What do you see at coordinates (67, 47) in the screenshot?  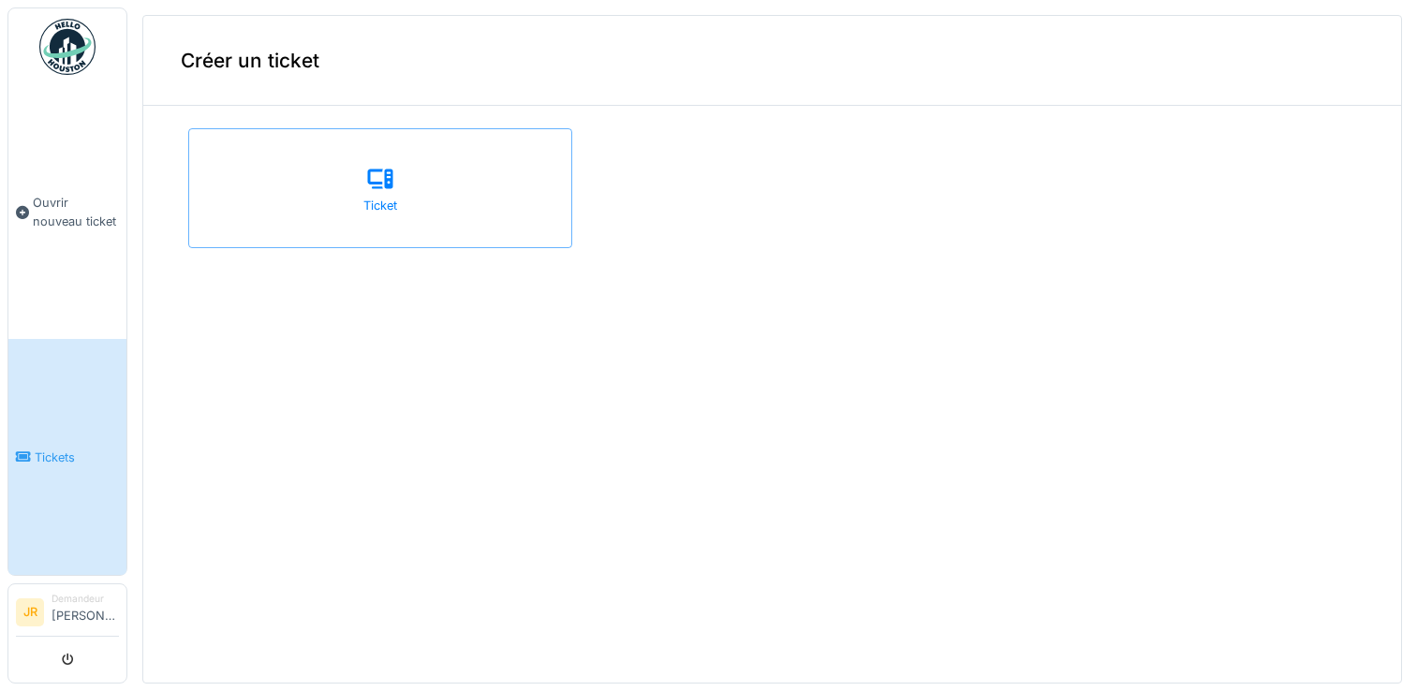 I see `img: Badge_color-CXgf-gQk.svg` at bounding box center [67, 47].